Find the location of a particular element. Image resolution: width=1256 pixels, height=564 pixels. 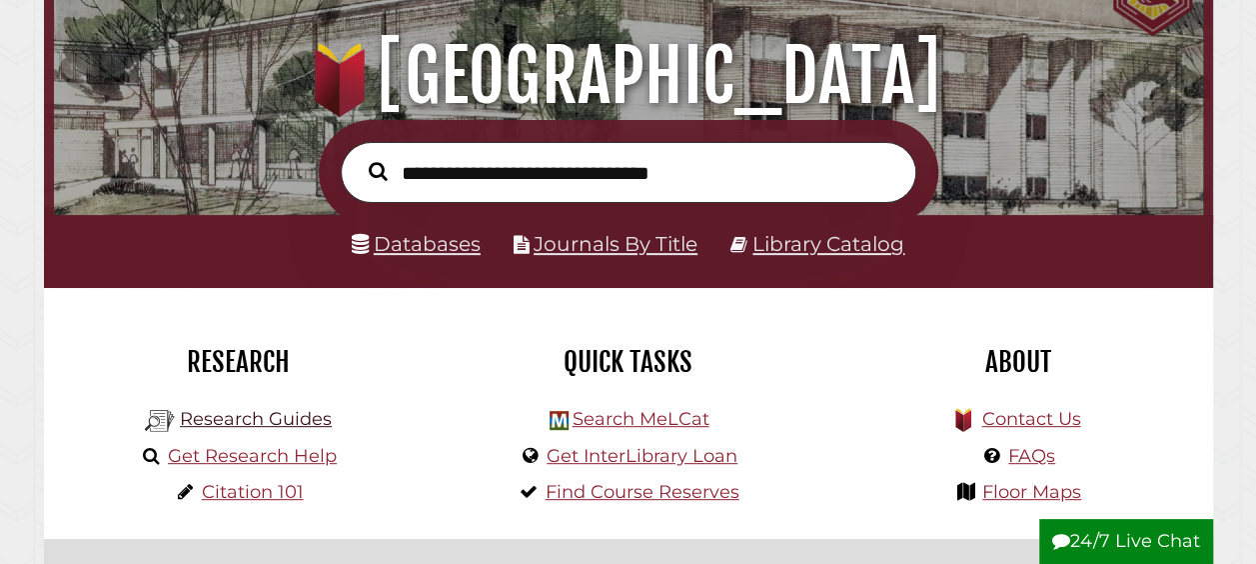

a: FAQs is located at coordinates (1031, 456).